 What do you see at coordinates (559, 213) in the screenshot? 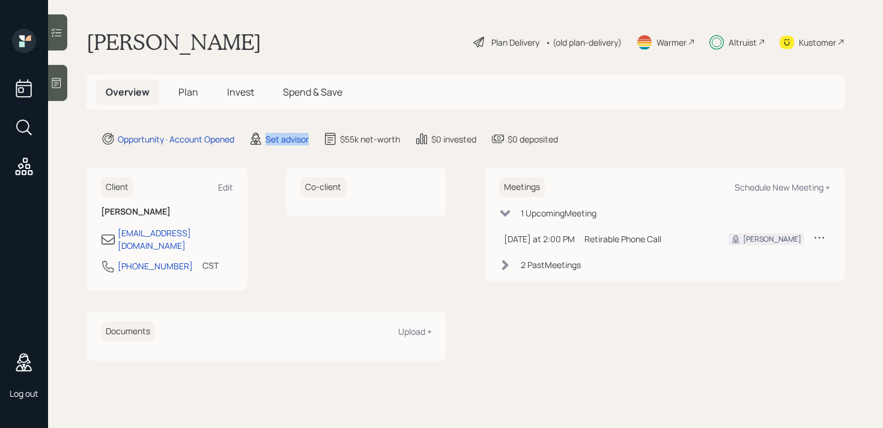
I see `div: 1 Upcoming Meeting` at bounding box center [559, 213].